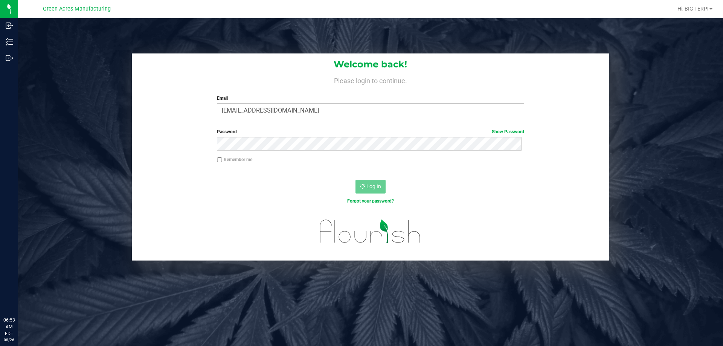 The height and width of the screenshot is (346, 723). What do you see at coordinates (9, 58) in the screenshot?
I see `inline-svg: Outbound` at bounding box center [9, 58].